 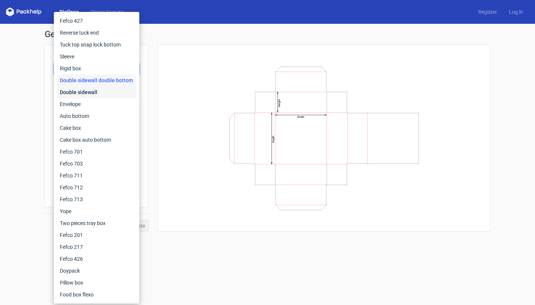 What do you see at coordinates (97, 247) in the screenshot?
I see `div: Fefco 217` at bounding box center [97, 247].